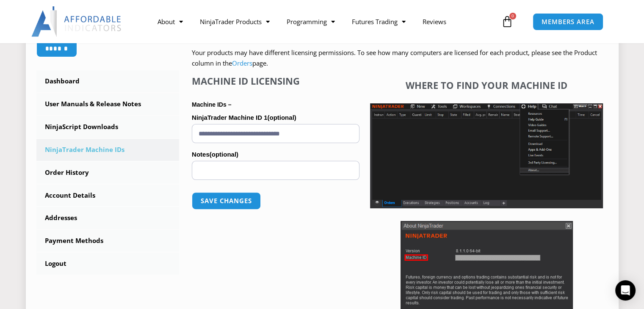 This screenshot has width=644, height=309. Describe the element at coordinates (275, 154) in the screenshot. I see `label: Notes` at that location.